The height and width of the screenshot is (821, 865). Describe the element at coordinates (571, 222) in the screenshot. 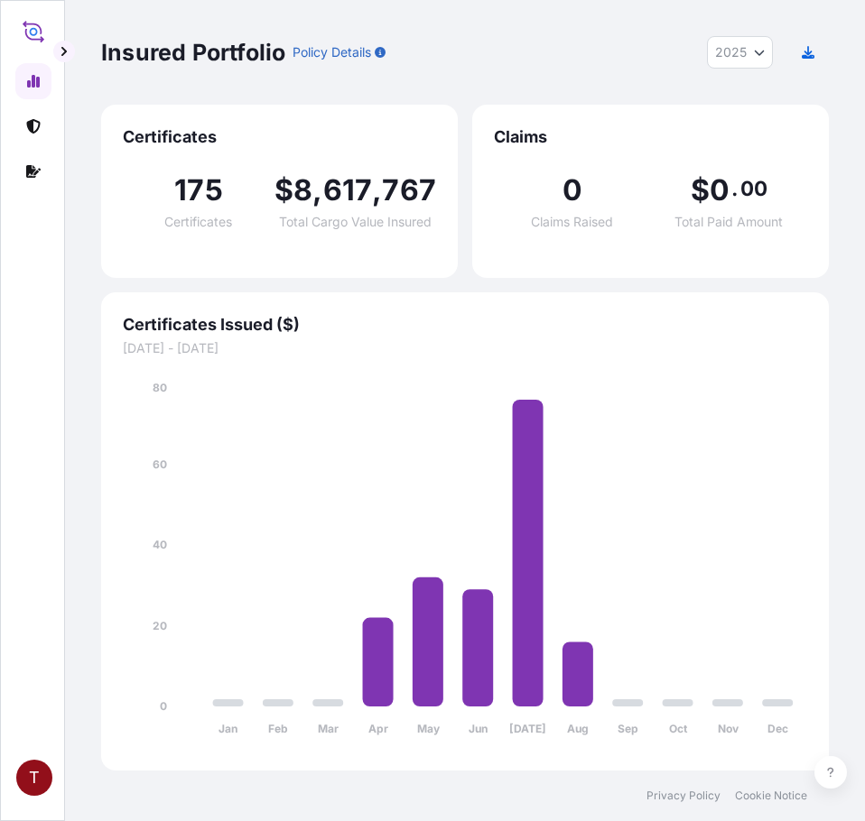

I see `span: Claims Raised` at that location.